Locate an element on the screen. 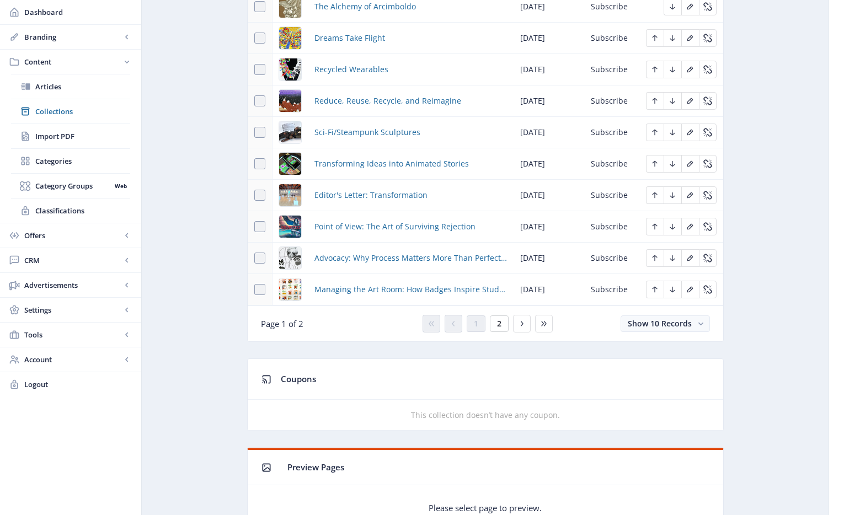  span: Offers is located at coordinates (73, 236).